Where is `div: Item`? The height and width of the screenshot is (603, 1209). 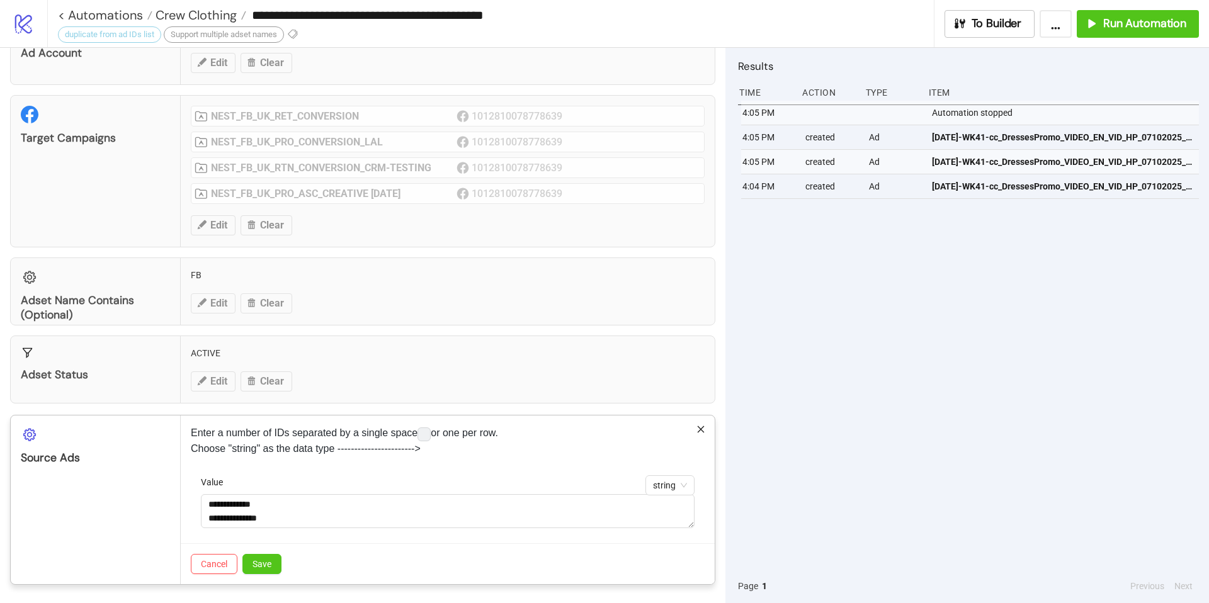
div: Item is located at coordinates (1063, 93).